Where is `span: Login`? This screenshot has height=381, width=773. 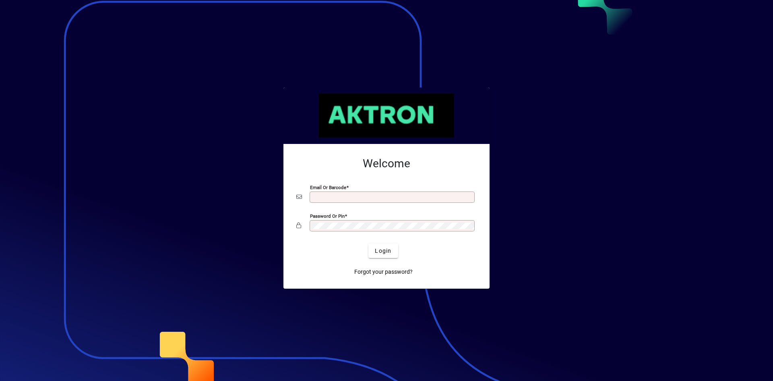 span: Login is located at coordinates (383, 251).